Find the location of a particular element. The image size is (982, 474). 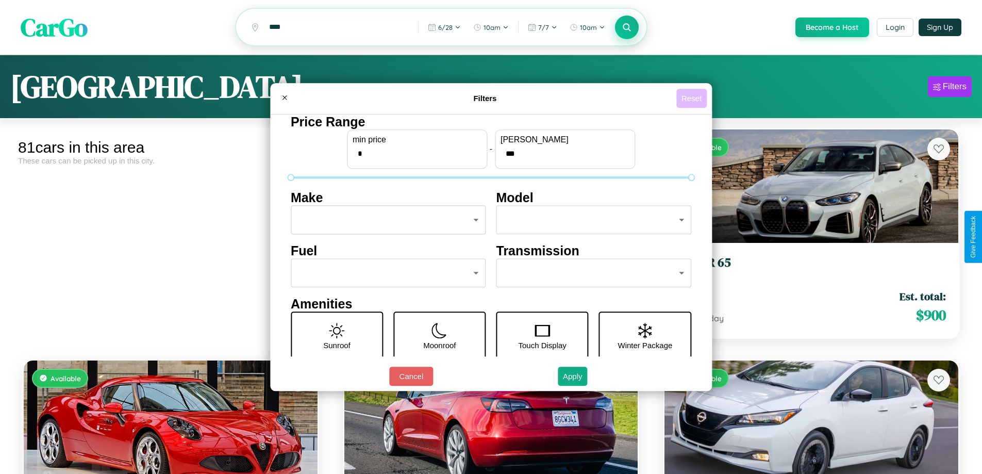

h4: Price Range is located at coordinates (491, 122).